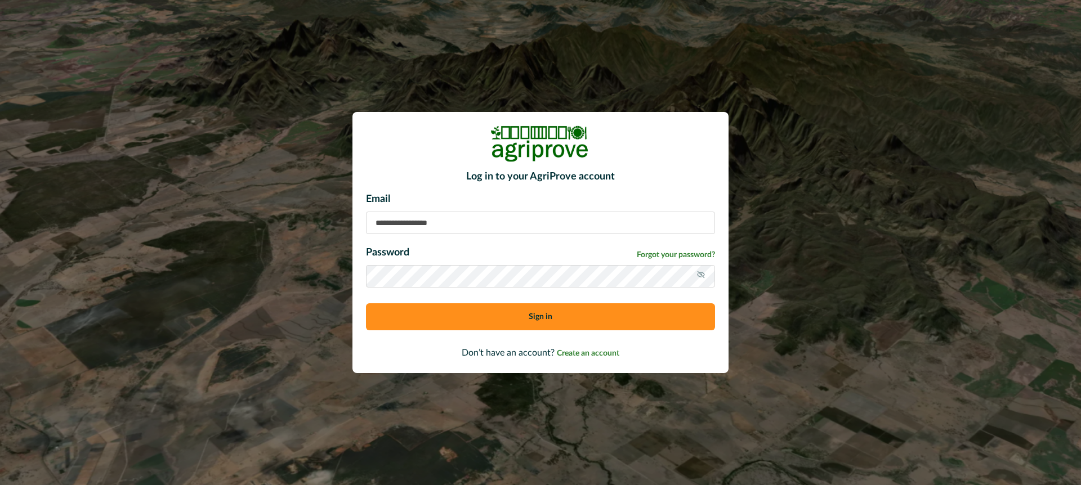  I want to click on p: Email, so click(540, 199).